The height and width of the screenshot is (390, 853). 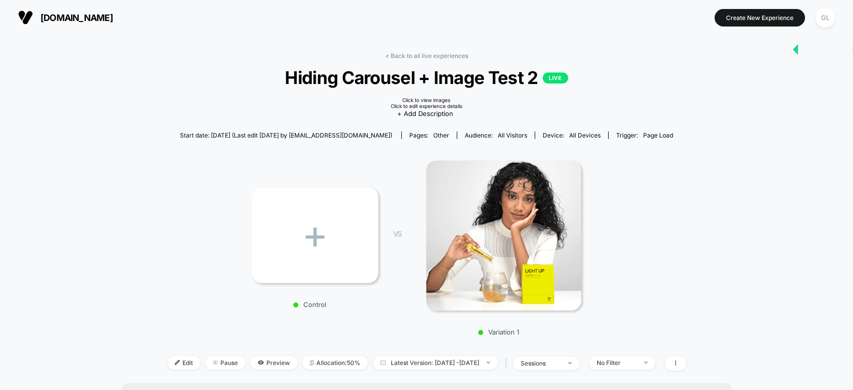 What do you see at coordinates (658, 135) in the screenshot?
I see `span: Page Load` at bounding box center [658, 135].